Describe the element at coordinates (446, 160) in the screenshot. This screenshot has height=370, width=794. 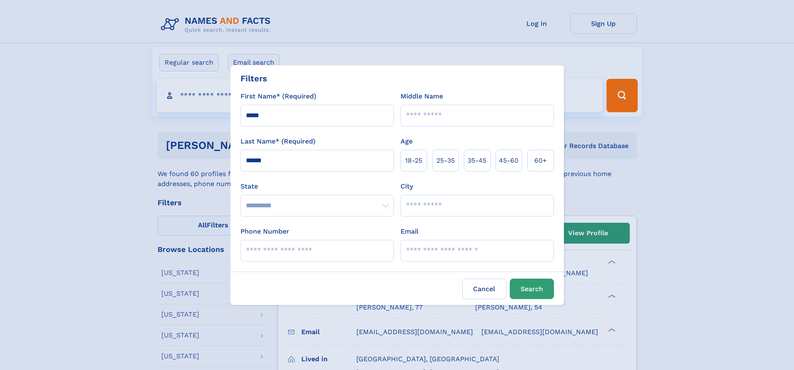
I see `span: 25‑35` at that location.